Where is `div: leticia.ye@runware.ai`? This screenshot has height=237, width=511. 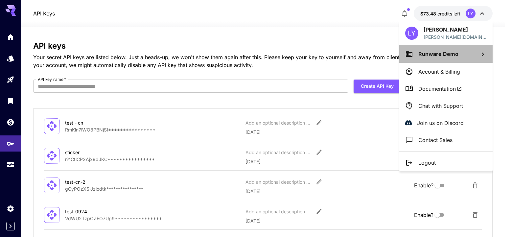 div: leticia.ye@runware.ai is located at coordinates (455, 37).